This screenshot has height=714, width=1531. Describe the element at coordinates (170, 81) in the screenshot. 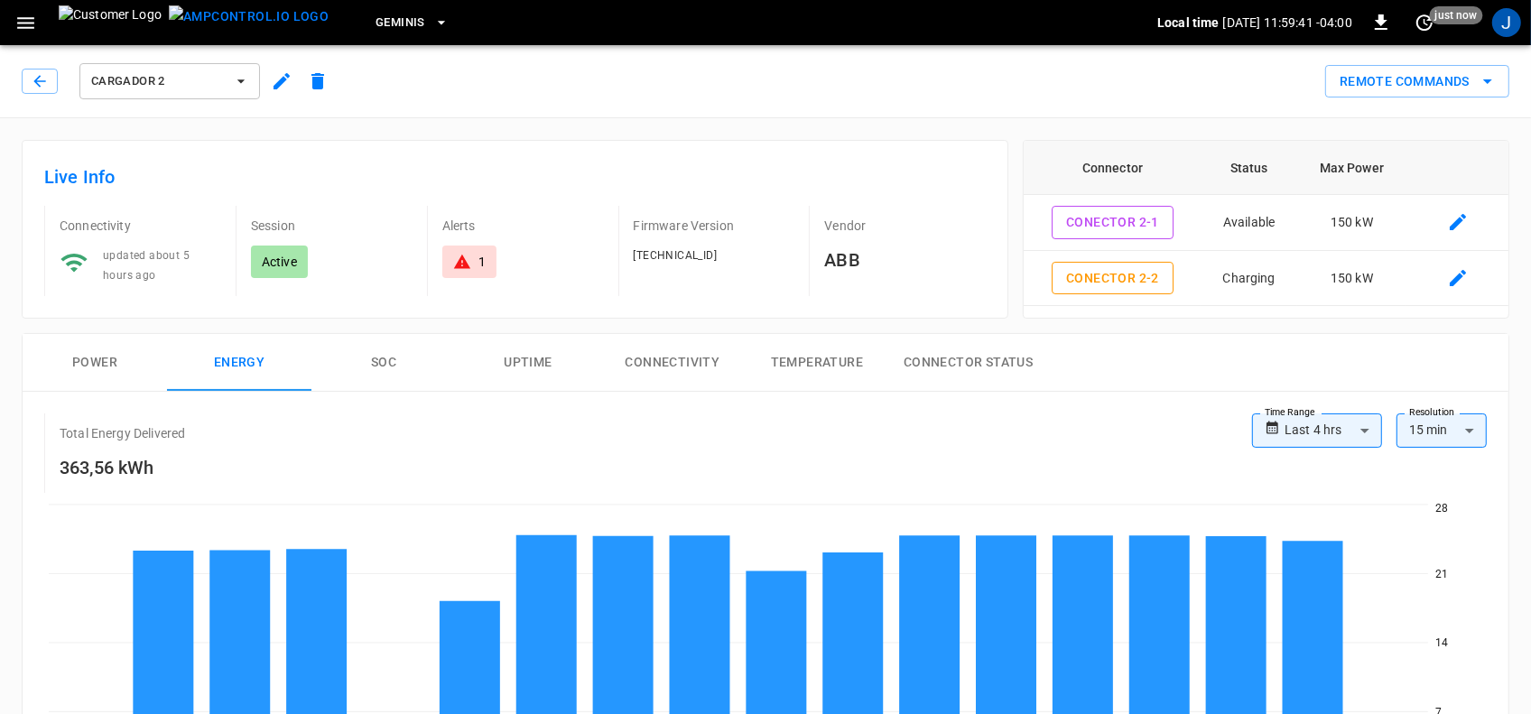

I see `button: Cargador 2` at that location.